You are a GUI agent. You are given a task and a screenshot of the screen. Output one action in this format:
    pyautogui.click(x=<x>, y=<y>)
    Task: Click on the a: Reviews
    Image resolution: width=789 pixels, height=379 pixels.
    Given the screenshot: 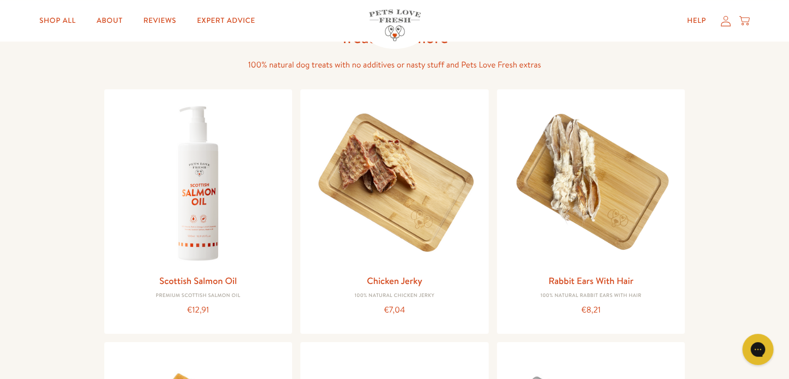 What is the action you would take?
    pyautogui.click(x=159, y=21)
    